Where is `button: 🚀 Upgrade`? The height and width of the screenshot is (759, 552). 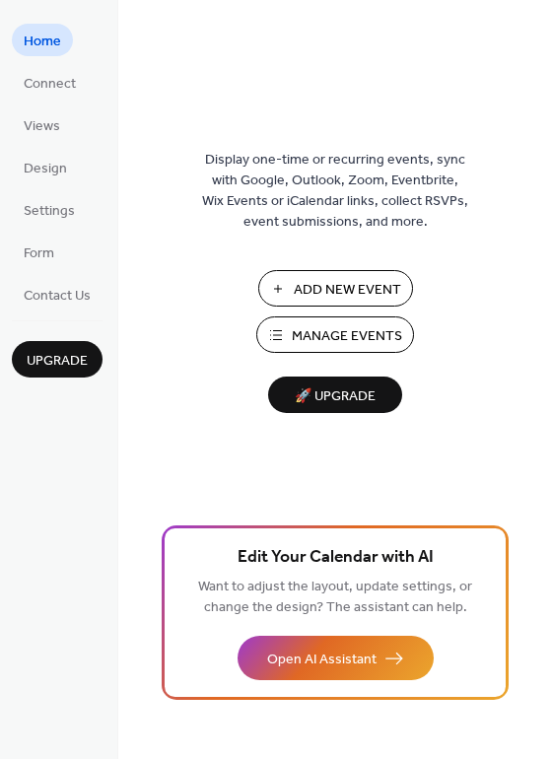
button: 🚀 Upgrade is located at coordinates (335, 394).